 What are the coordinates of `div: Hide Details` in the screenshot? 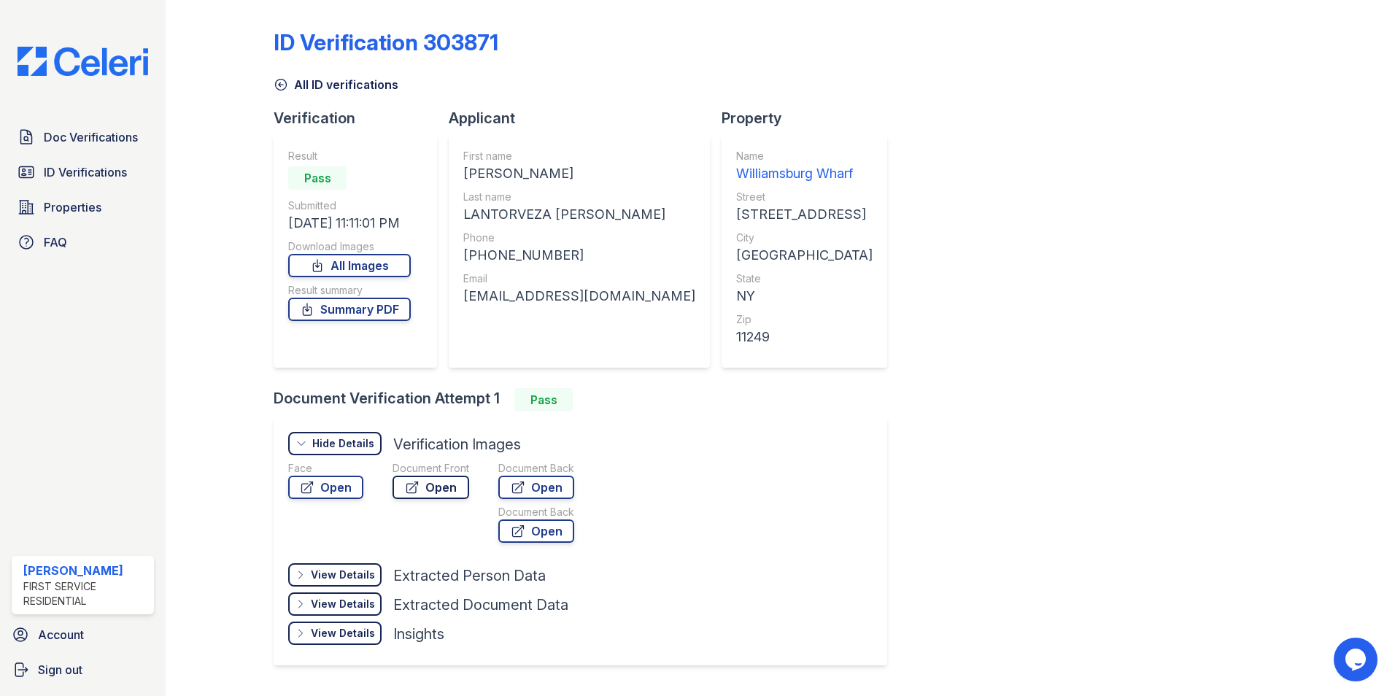 It's located at (343, 443).